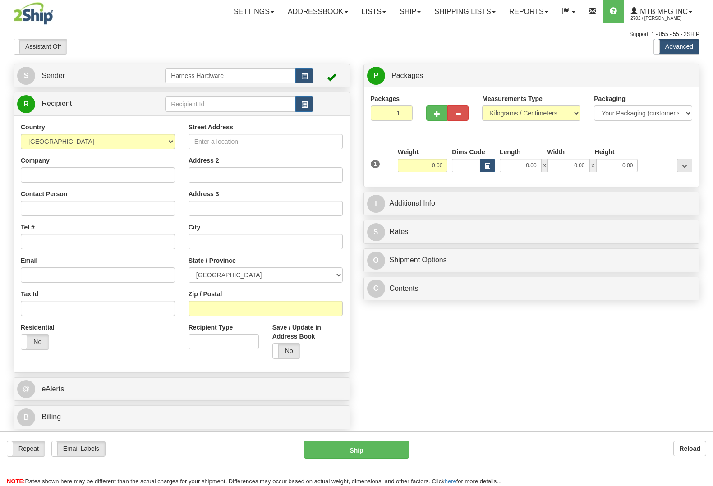 The image size is (713, 486). Describe the element at coordinates (40, 46) in the screenshot. I see `label: Assistant Off` at that location.